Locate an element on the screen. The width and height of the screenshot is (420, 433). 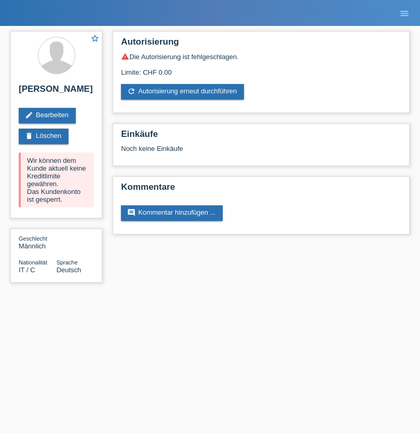
i: star_border is located at coordinates (95, 38).